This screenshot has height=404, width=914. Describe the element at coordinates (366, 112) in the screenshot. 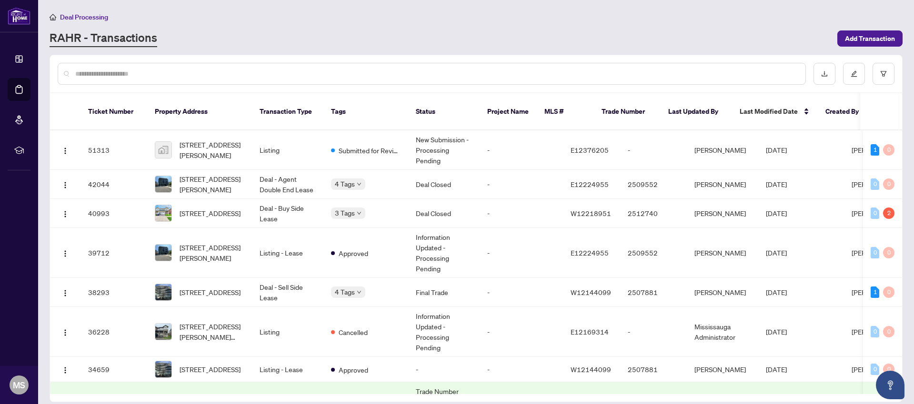

I see `th: Tags` at that location.